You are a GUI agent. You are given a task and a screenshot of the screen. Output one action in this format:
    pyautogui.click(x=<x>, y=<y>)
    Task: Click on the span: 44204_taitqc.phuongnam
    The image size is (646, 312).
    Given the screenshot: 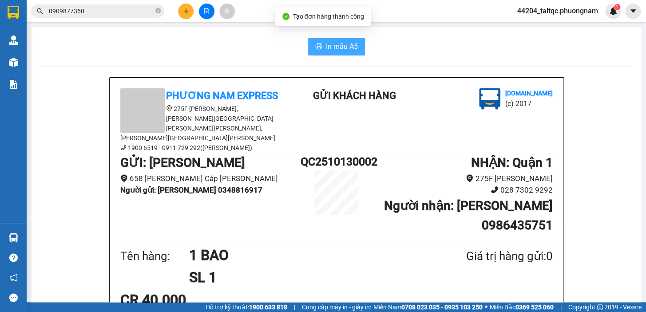 What is the action you would take?
    pyautogui.click(x=557, y=11)
    